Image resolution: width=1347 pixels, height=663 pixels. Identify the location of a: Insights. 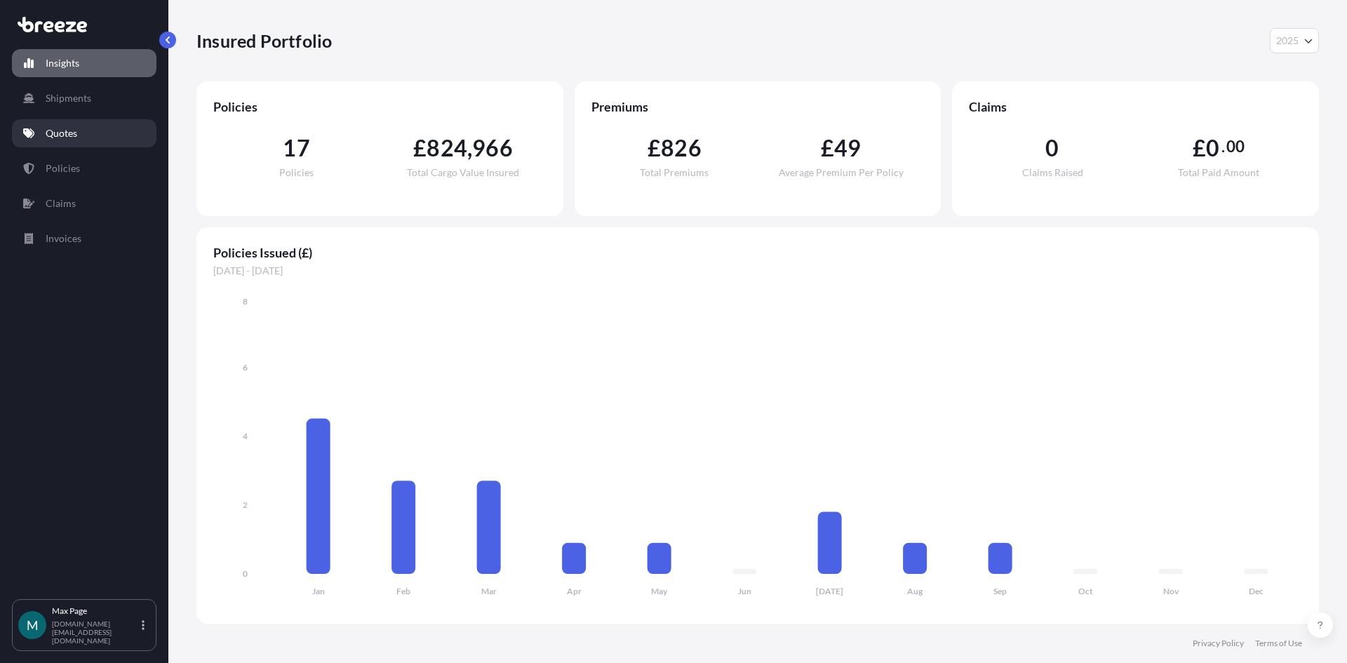
(84, 63).